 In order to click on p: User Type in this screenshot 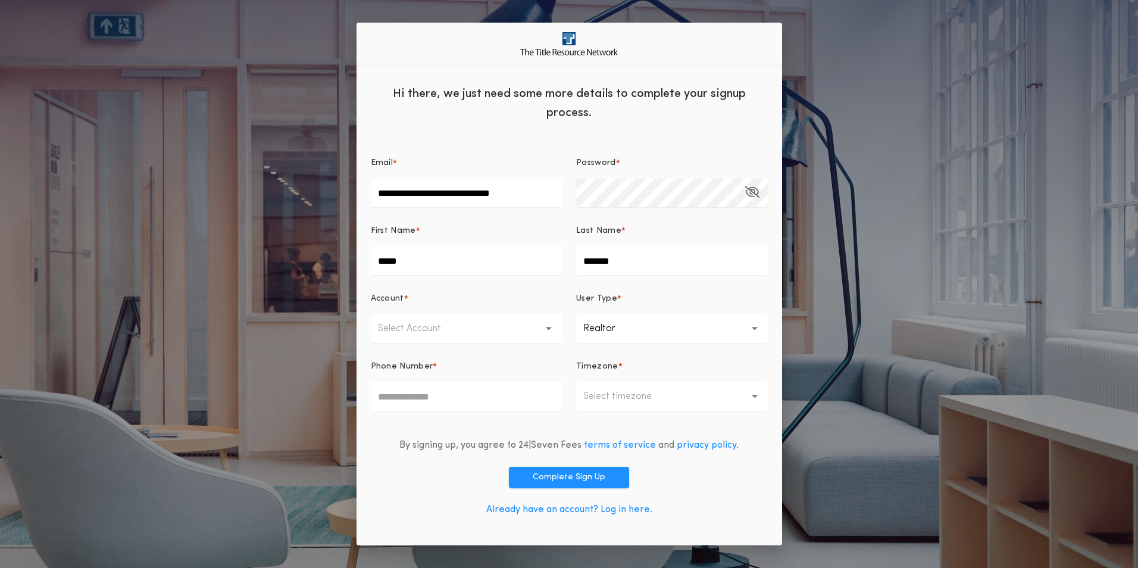, I will do `click(597, 299)`.